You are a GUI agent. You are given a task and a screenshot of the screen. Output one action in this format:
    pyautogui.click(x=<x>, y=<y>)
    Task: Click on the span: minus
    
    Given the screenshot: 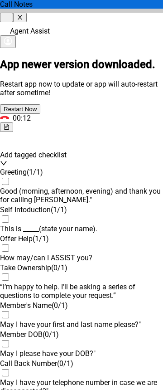 What is the action you would take?
    pyautogui.click(x=6, y=17)
    